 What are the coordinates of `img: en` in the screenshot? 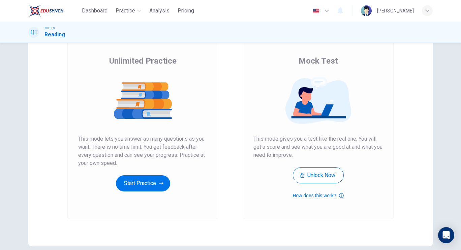 It's located at (315, 11).